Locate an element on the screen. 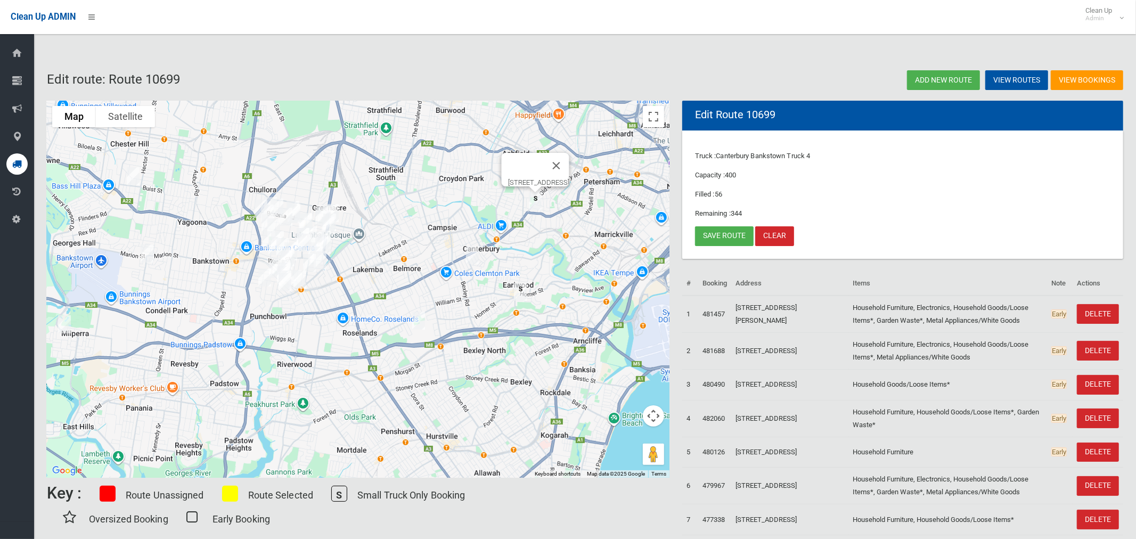 The image size is (1136, 539). td: Household Furniture, Household Goods/Loose Items*, Garden Waste* is located at coordinates (948, 418).